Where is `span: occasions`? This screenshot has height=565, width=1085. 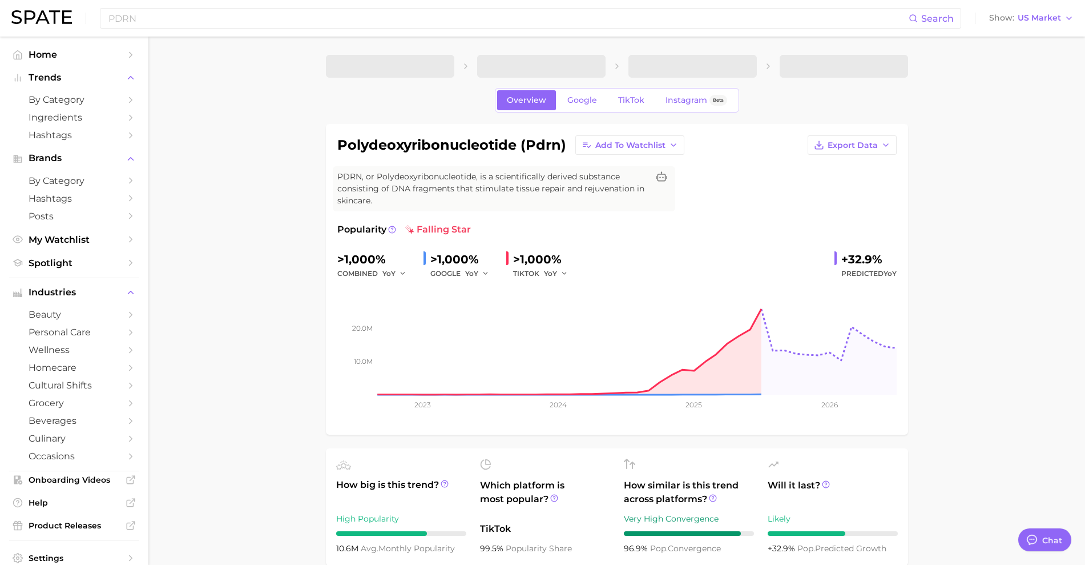
span: occasions is located at coordinates (74, 456).